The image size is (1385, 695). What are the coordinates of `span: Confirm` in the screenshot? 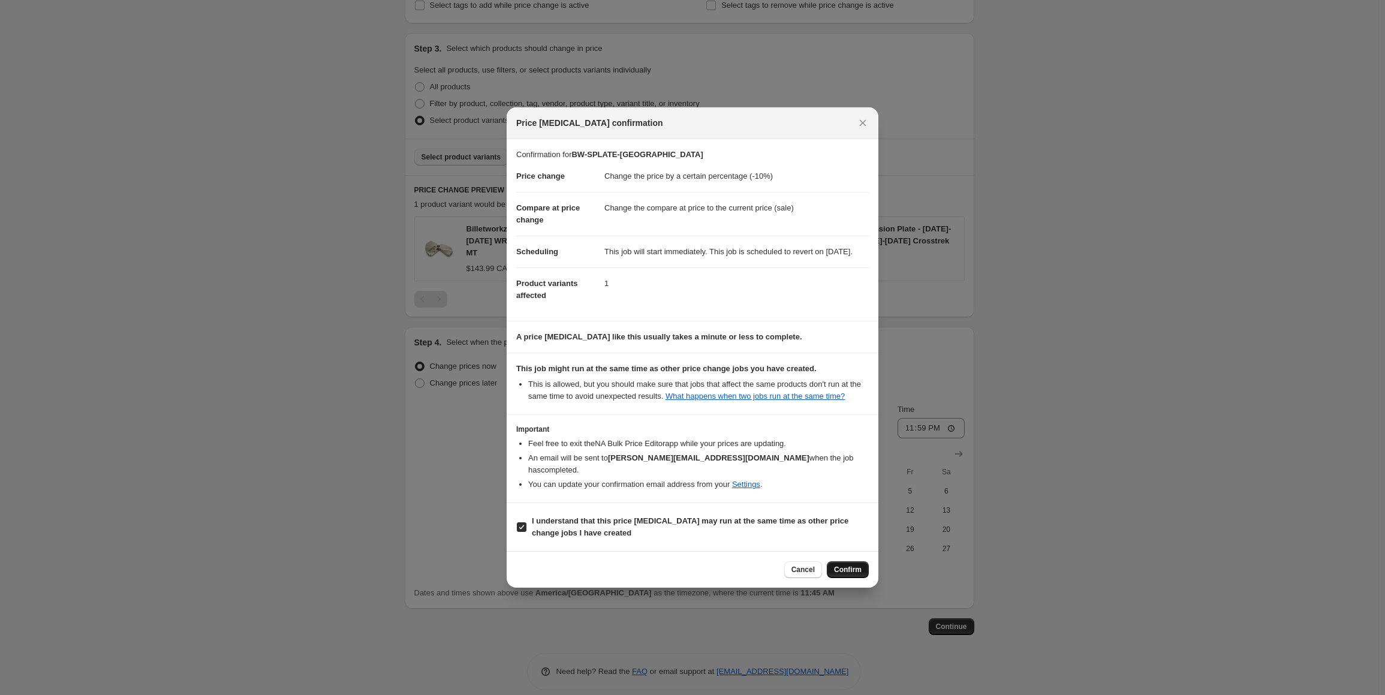 It's located at (848, 569).